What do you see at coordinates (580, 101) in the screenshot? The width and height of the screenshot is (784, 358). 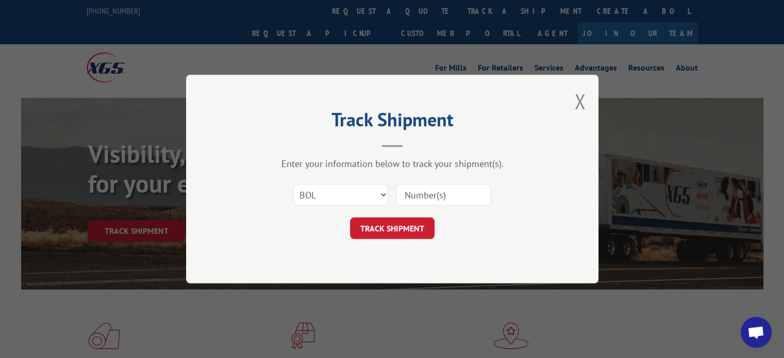 I see `button: Close modal` at bounding box center [580, 101].